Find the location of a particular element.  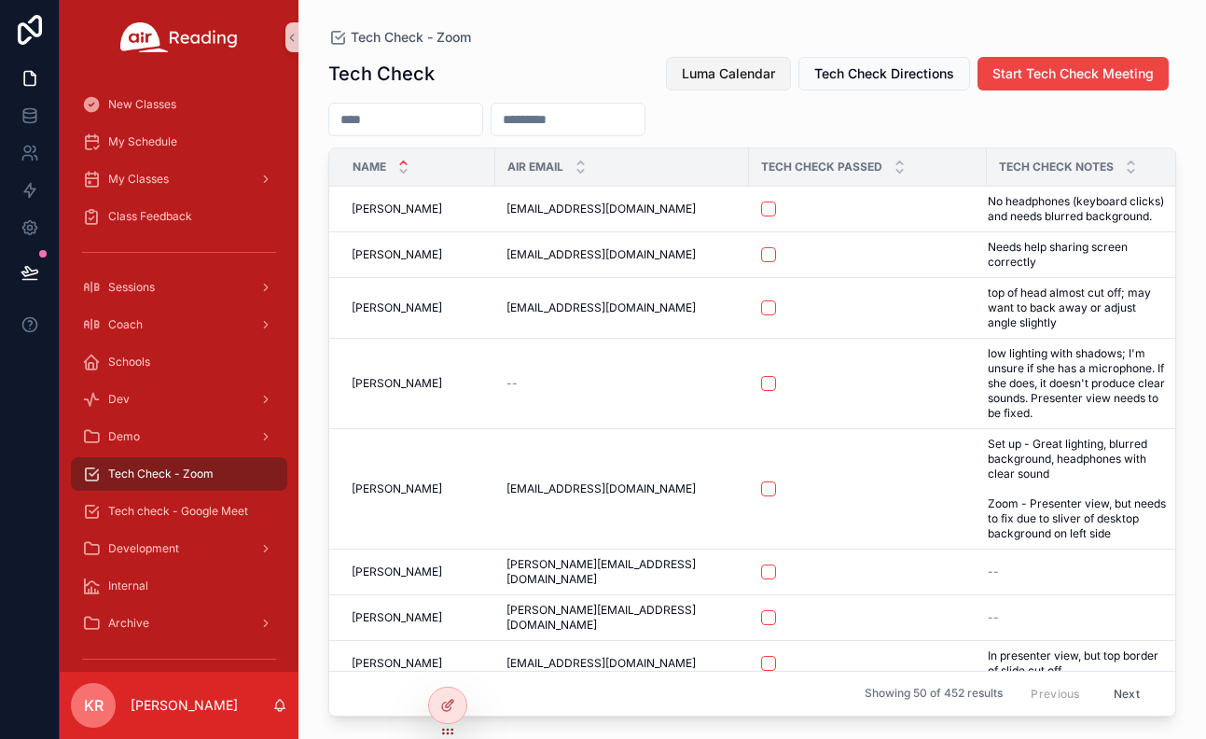

a: In presenter view, but top border of slide cut off. is located at coordinates (1078, 663).